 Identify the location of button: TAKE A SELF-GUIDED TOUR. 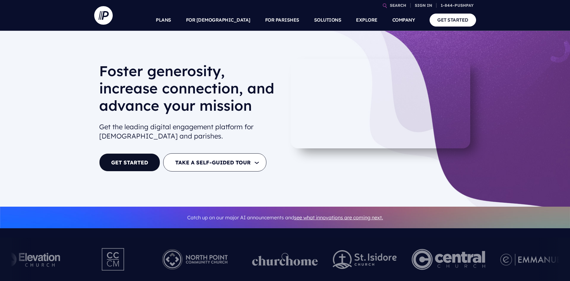
(215, 162).